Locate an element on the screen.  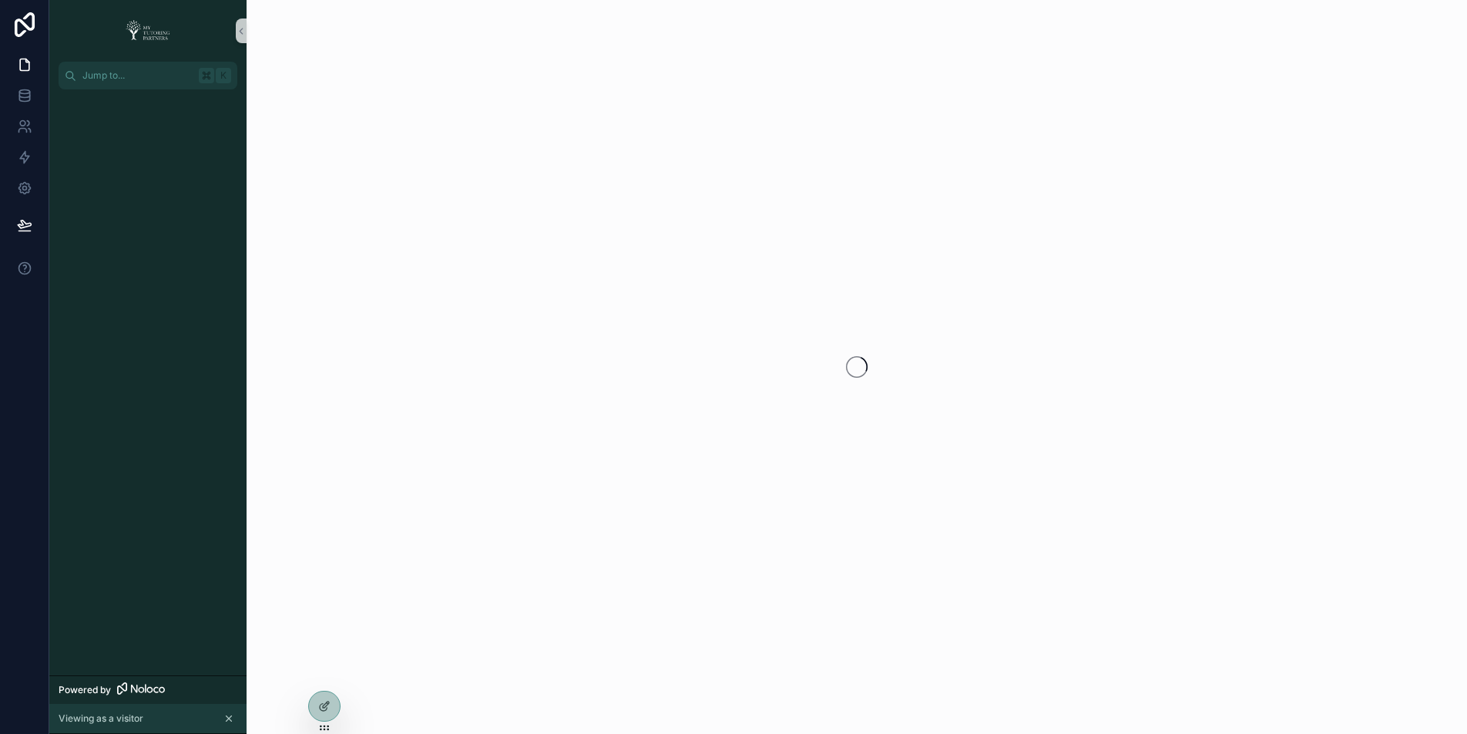
span: Powered by is located at coordinates (85, 690).